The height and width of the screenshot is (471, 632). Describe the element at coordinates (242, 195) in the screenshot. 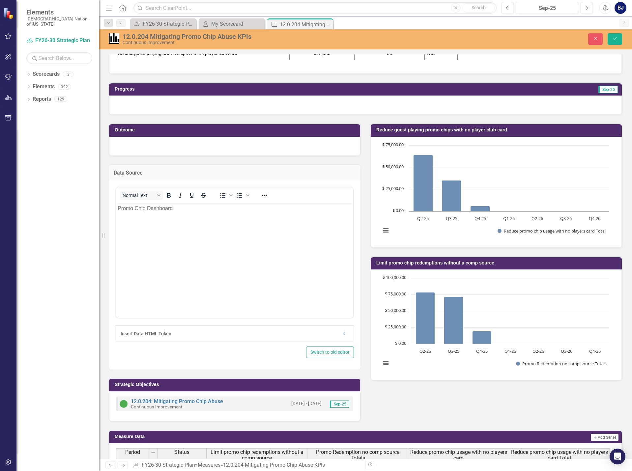

I see `div: Numbered list` at that location.